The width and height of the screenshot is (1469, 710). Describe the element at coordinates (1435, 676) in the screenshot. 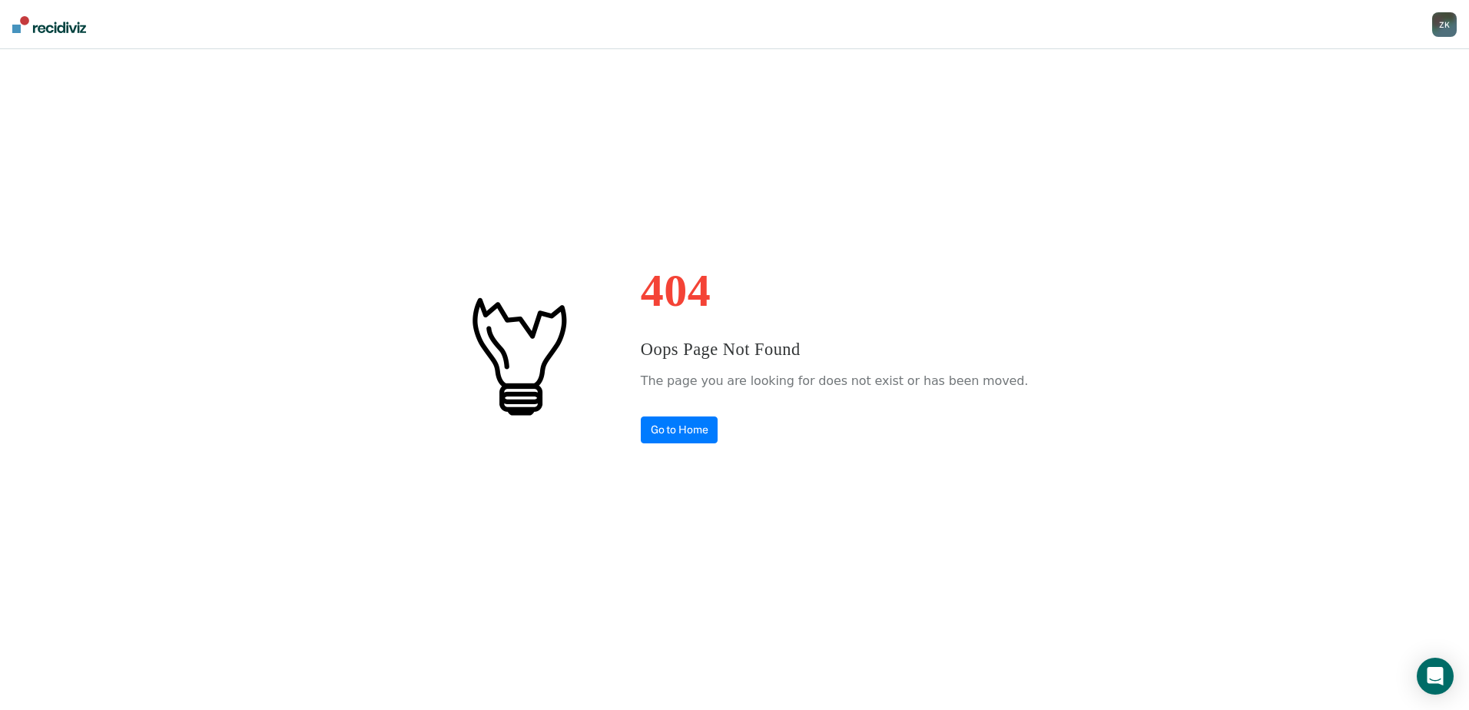

I see `div: Open Intercom Messenger` at that location.